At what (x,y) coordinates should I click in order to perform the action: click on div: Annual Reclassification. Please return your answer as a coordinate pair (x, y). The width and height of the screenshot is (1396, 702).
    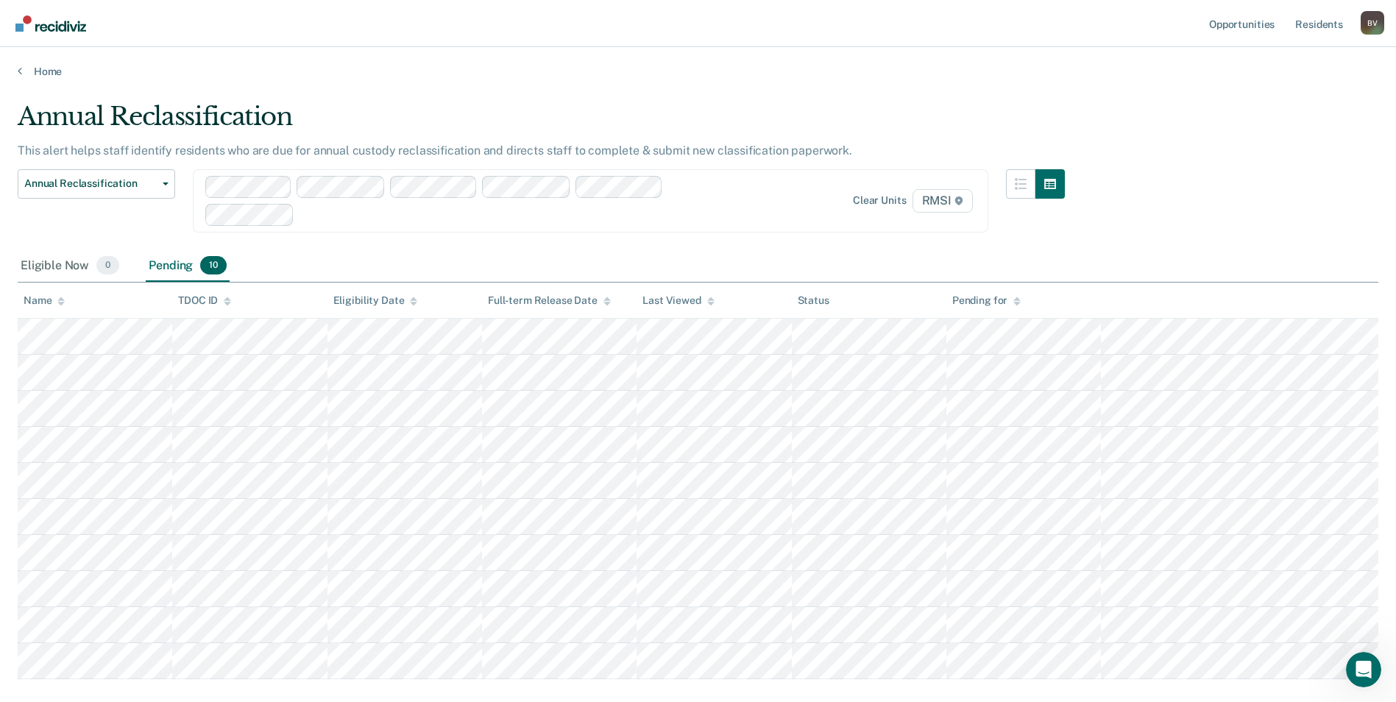
    Looking at the image, I should click on (541, 122).